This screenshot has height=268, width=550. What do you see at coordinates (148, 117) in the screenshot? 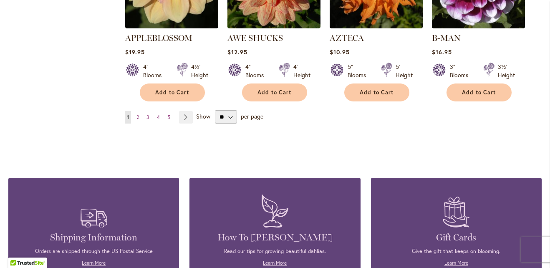
I see `a: 3` at bounding box center [148, 117].